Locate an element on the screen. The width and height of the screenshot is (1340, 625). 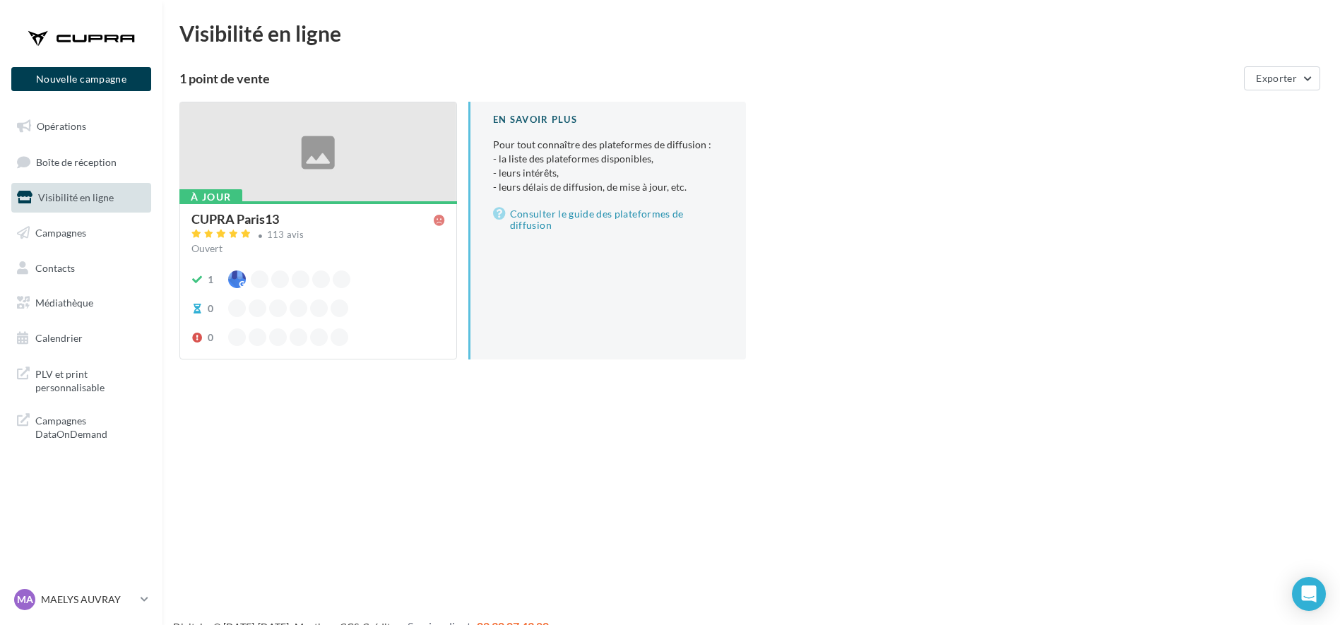
a: Campagnes DataOnDemand is located at coordinates (81, 426).